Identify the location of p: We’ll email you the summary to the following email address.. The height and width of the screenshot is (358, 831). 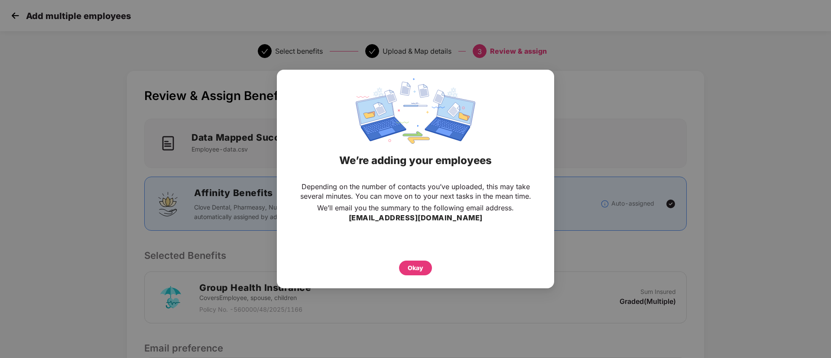
(416, 208).